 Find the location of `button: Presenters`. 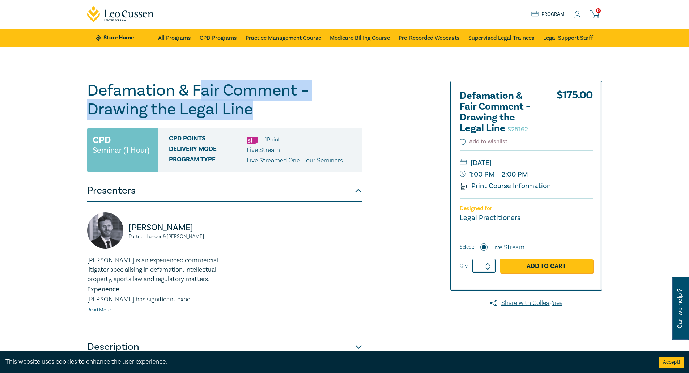

button: Presenters is located at coordinates (225, 191).